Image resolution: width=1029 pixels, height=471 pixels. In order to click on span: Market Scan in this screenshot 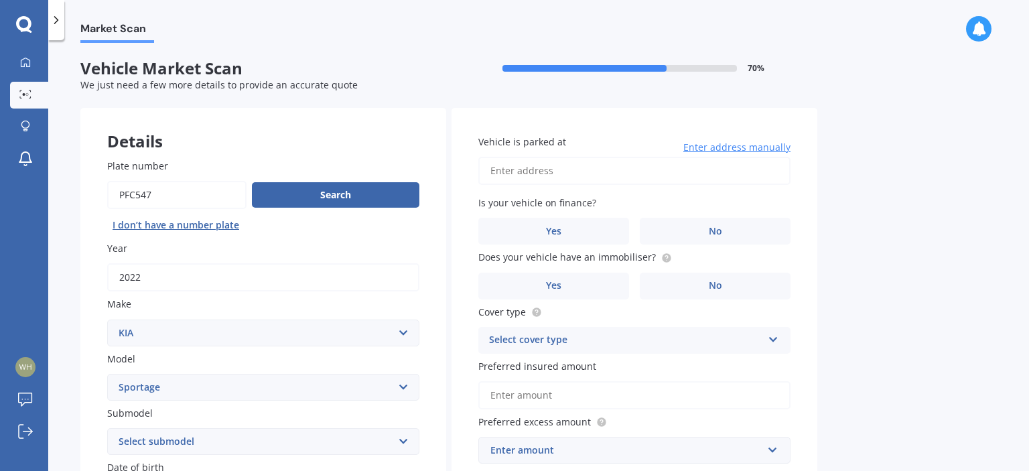, I will do `click(117, 31)`.